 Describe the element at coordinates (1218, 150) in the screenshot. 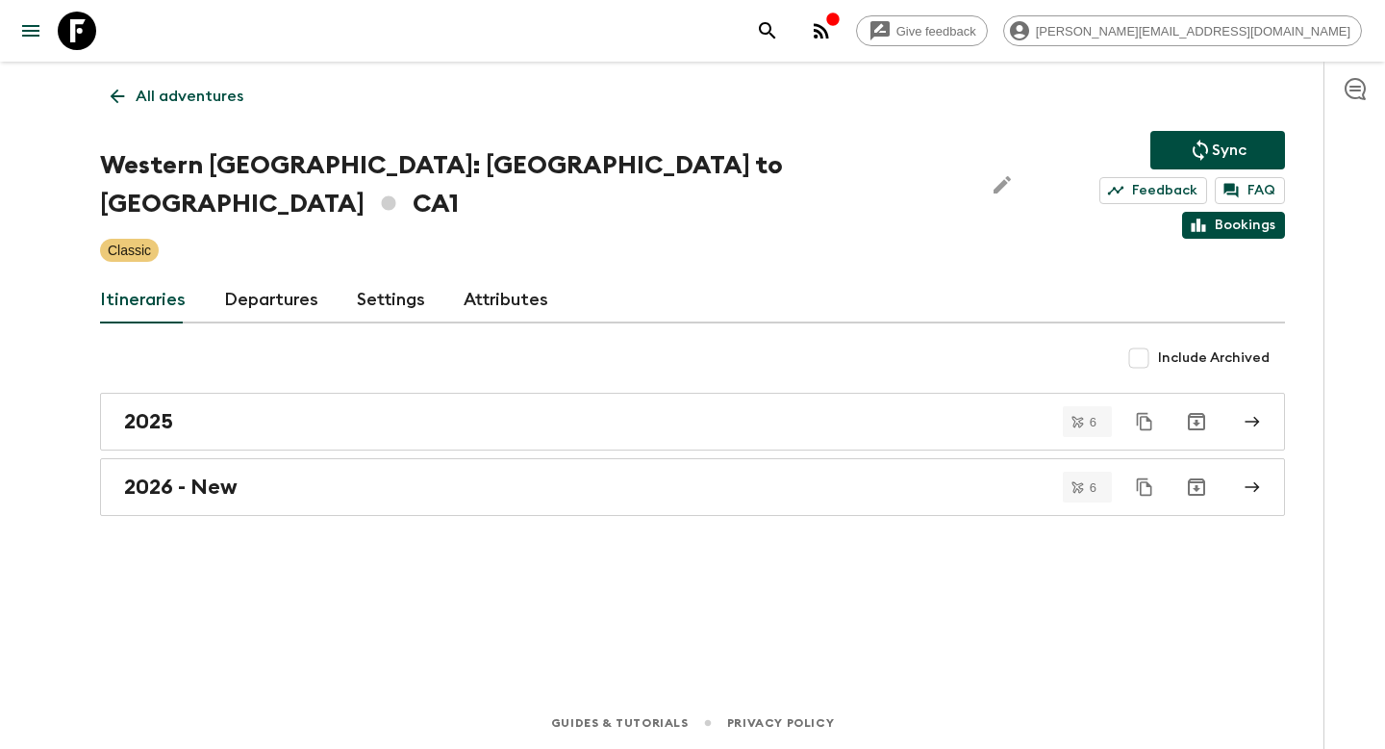

I see `button: Sync adventure departures to the booking engine` at that location.